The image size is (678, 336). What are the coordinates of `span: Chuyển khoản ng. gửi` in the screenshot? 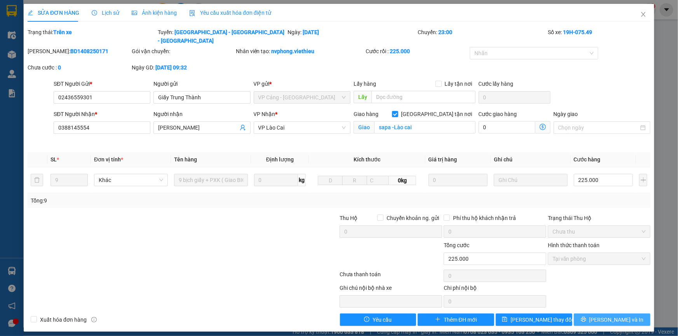 It's located at (412, 218).